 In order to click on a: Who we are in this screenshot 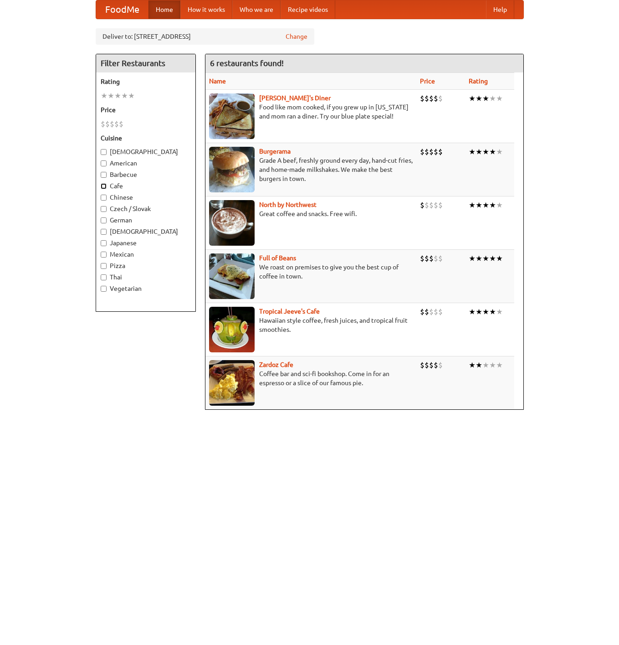, I will do `click(257, 10)`.